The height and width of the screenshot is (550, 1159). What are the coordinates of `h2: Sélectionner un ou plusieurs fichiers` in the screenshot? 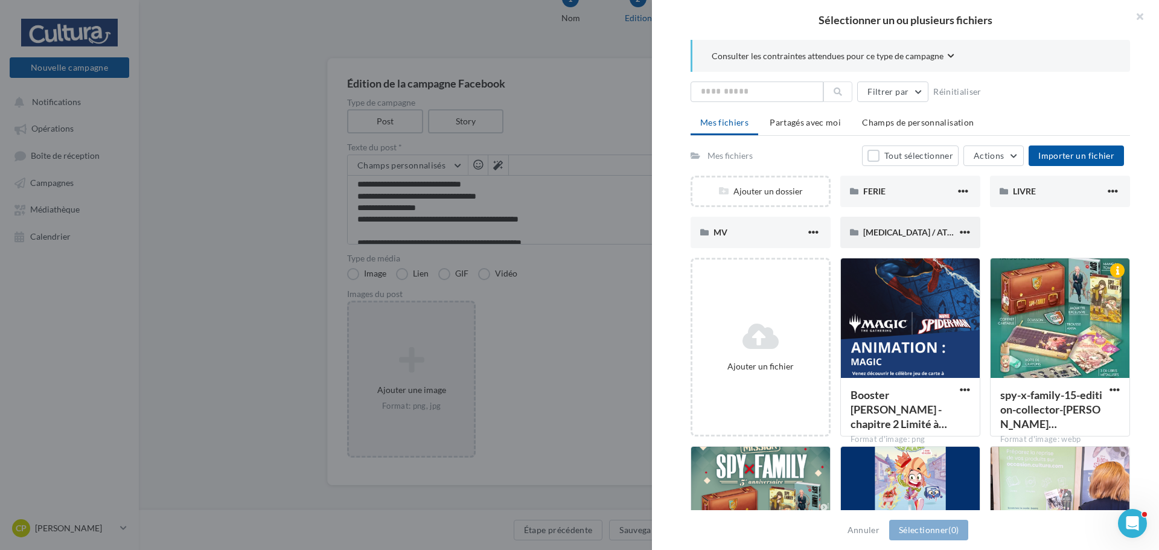 It's located at (906, 20).